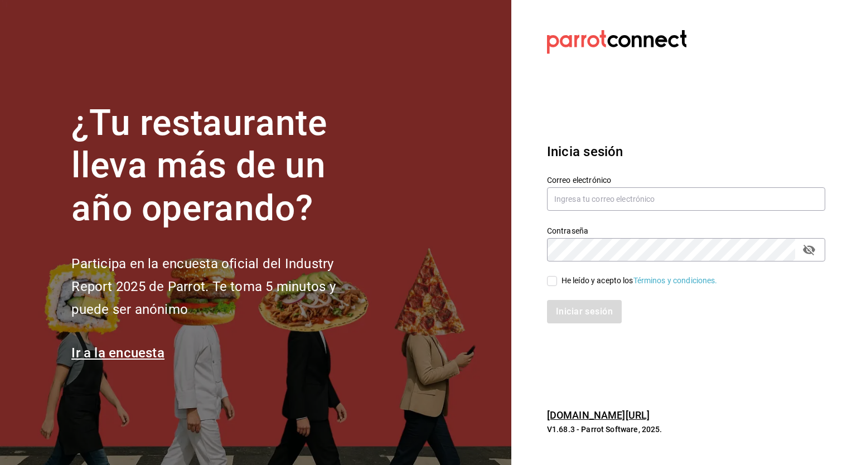 The width and height of the screenshot is (852, 465). Describe the element at coordinates (686, 179) in the screenshot. I see `label: Correo electrónico` at that location.